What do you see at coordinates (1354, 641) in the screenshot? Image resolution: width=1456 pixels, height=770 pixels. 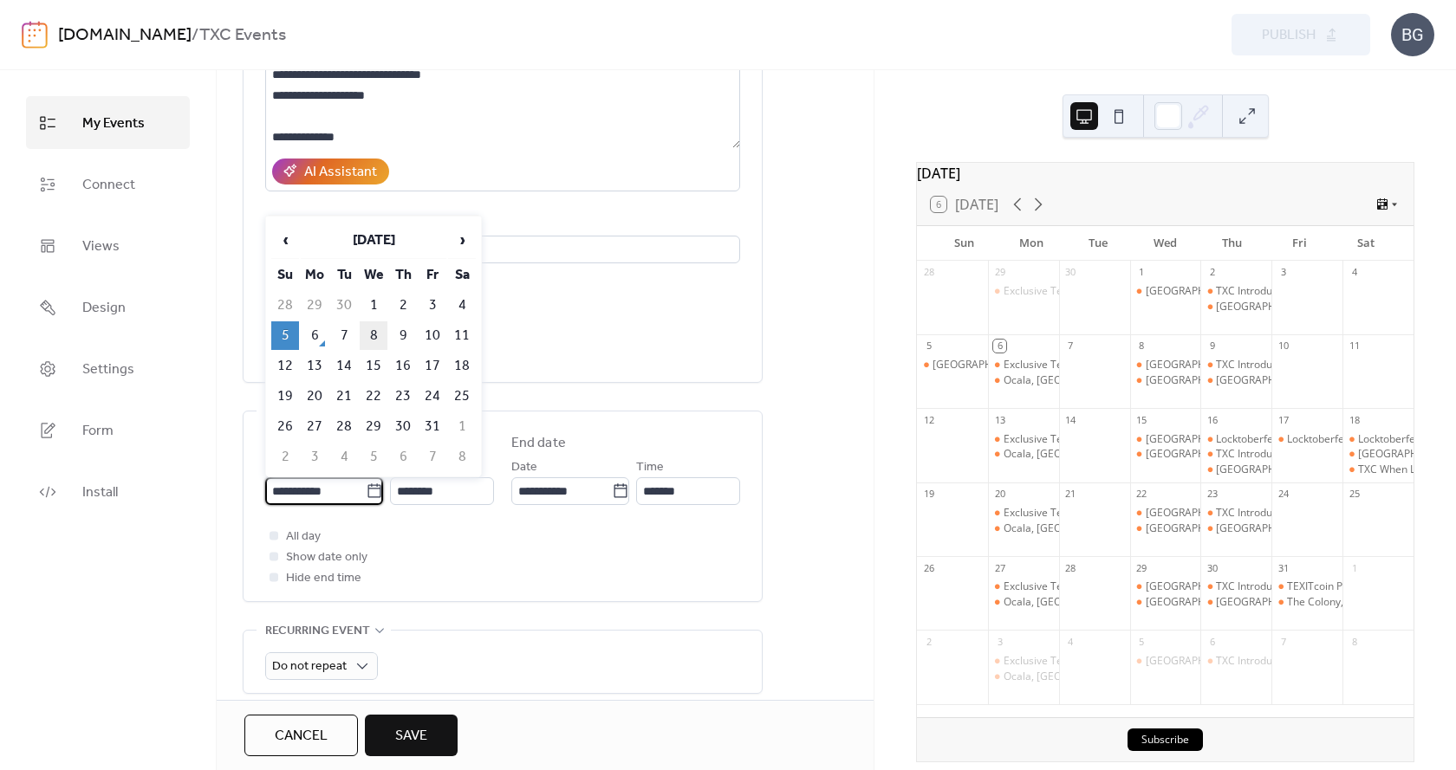 I see `div: 8` at bounding box center [1354, 641].